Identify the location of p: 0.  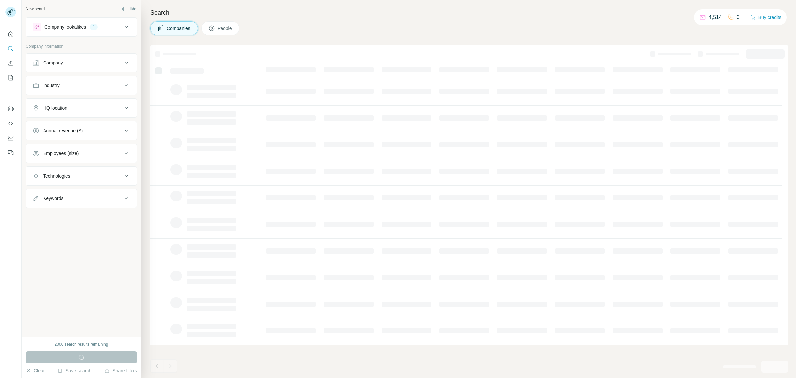
(738, 17).